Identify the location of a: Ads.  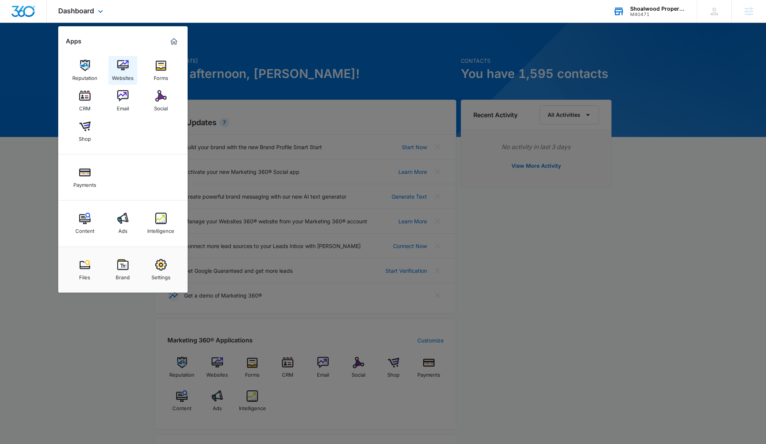
(123, 223).